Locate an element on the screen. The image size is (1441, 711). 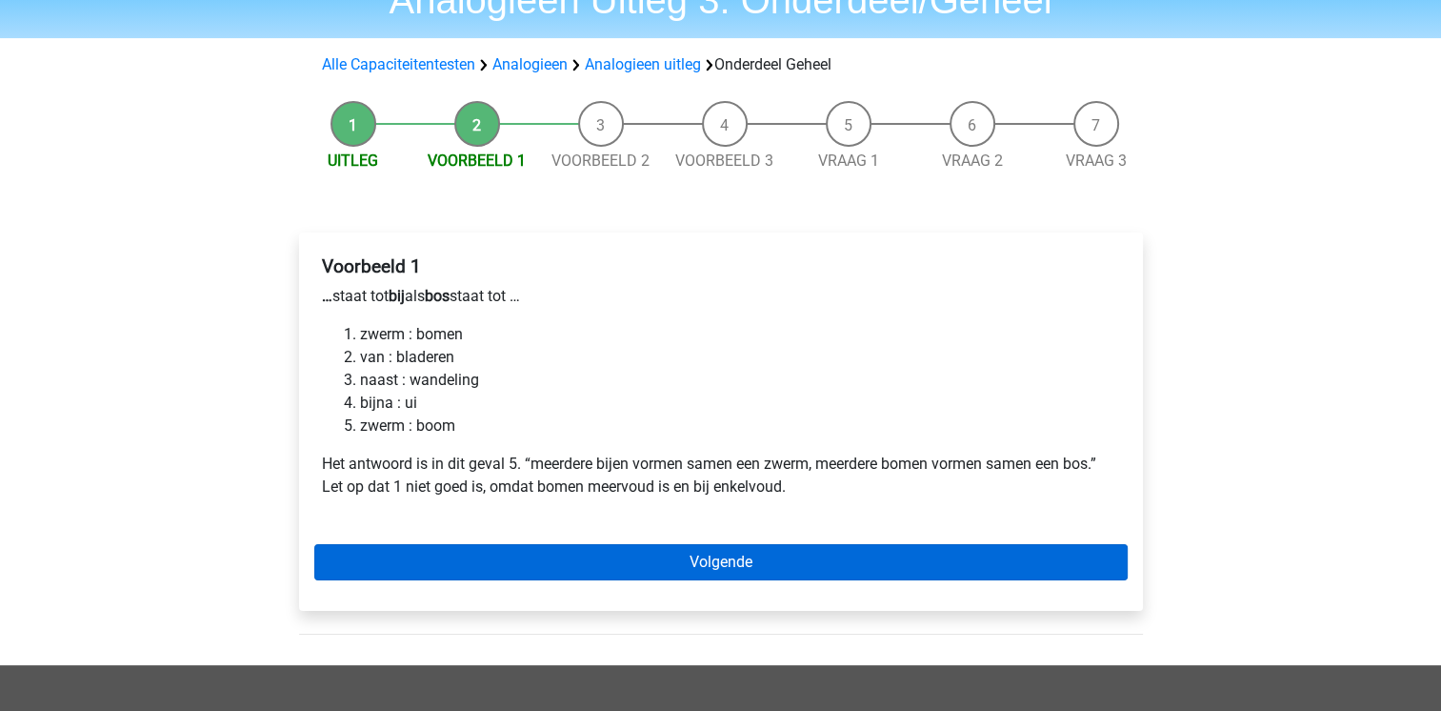
li: van : bladeren is located at coordinates (740, 357).